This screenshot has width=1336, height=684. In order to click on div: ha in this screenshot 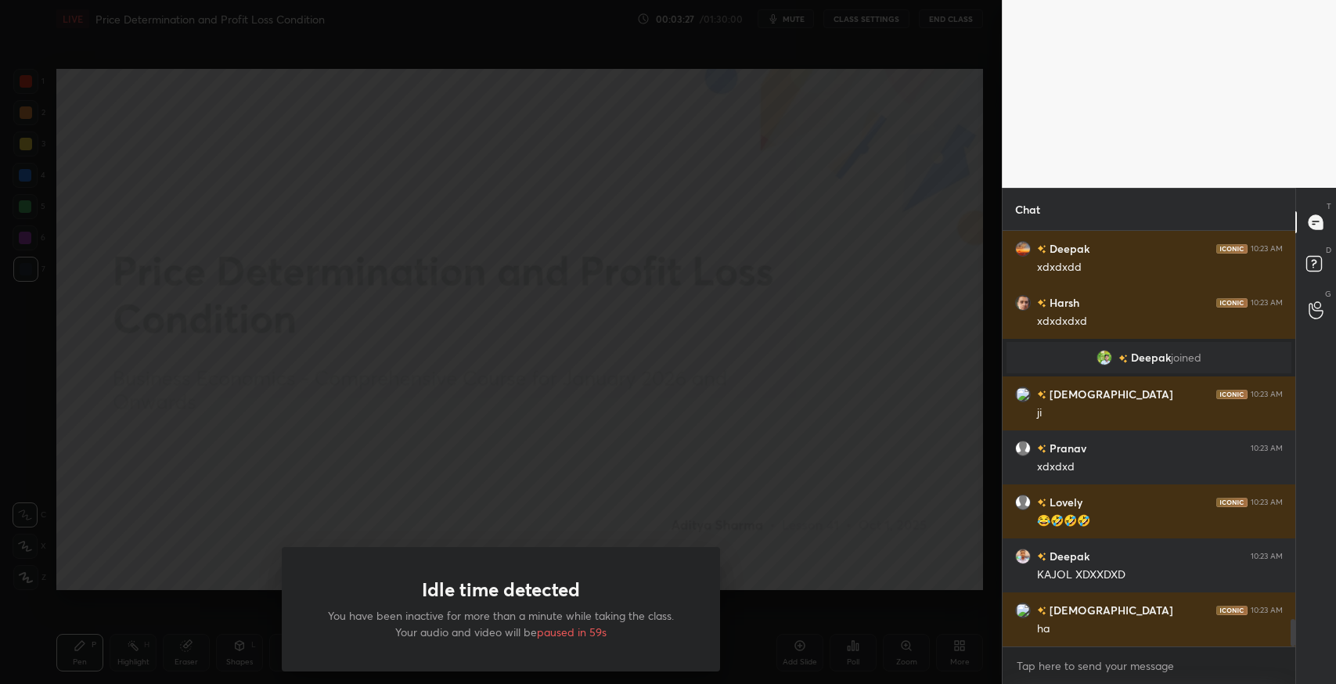, I will do `click(1159, 629)`.